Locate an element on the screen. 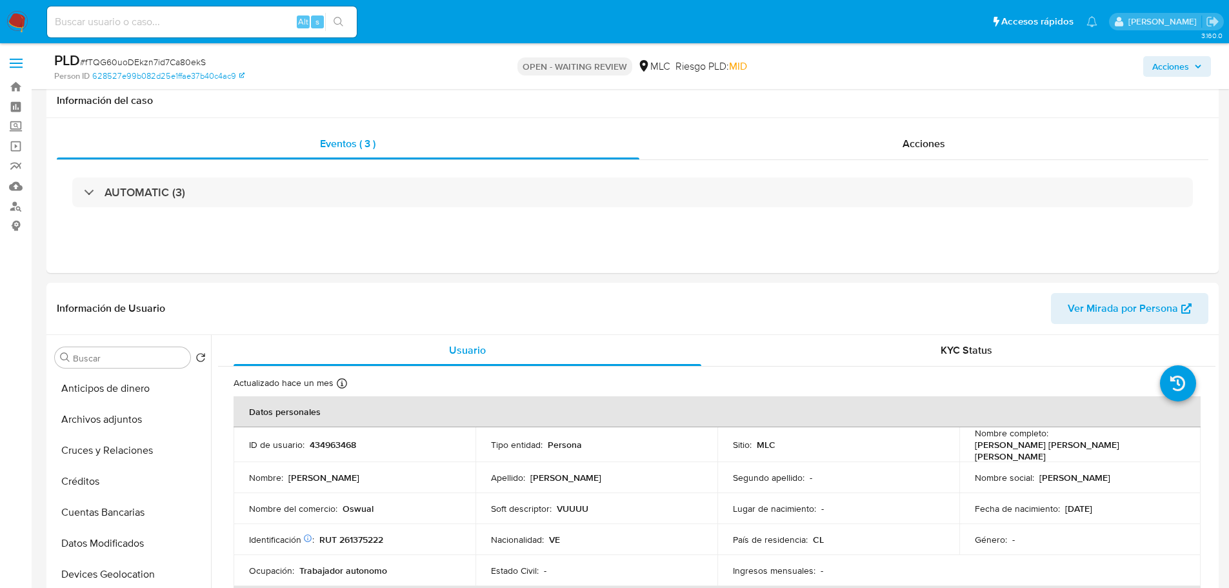 This screenshot has height=588, width=1229. p: Nombre social : is located at coordinates (1004, 477).